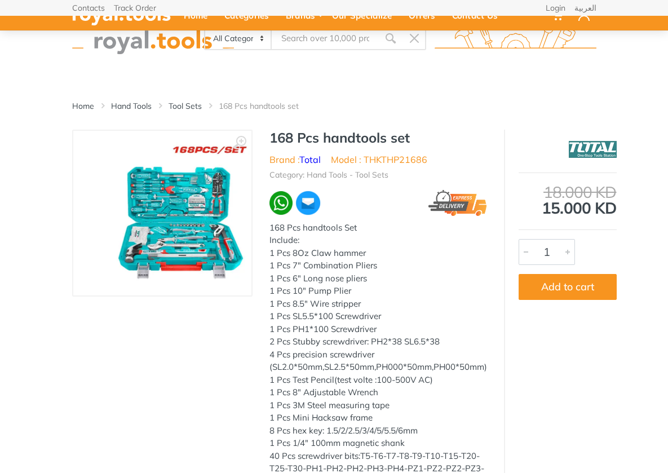 Image resolution: width=668 pixels, height=473 pixels. I want to click on img: Royal Tools - 168 Pcs handtools set, so click(179, 213).